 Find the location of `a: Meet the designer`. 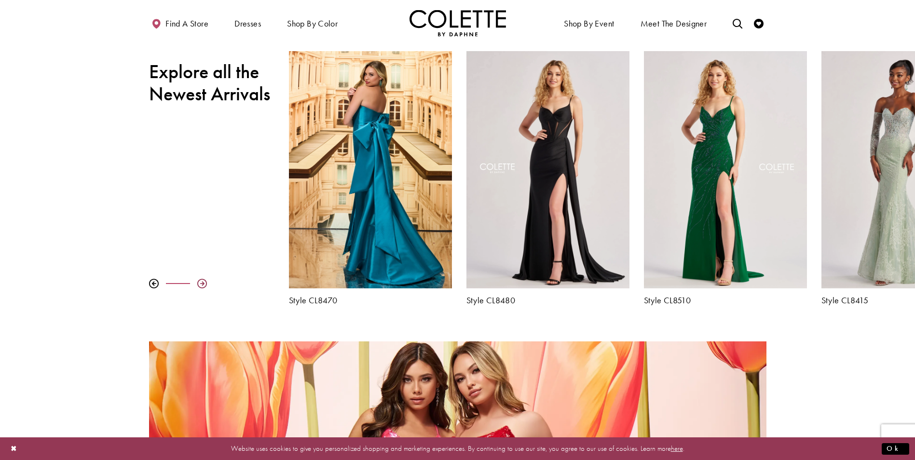

a: Meet the designer is located at coordinates (674, 23).